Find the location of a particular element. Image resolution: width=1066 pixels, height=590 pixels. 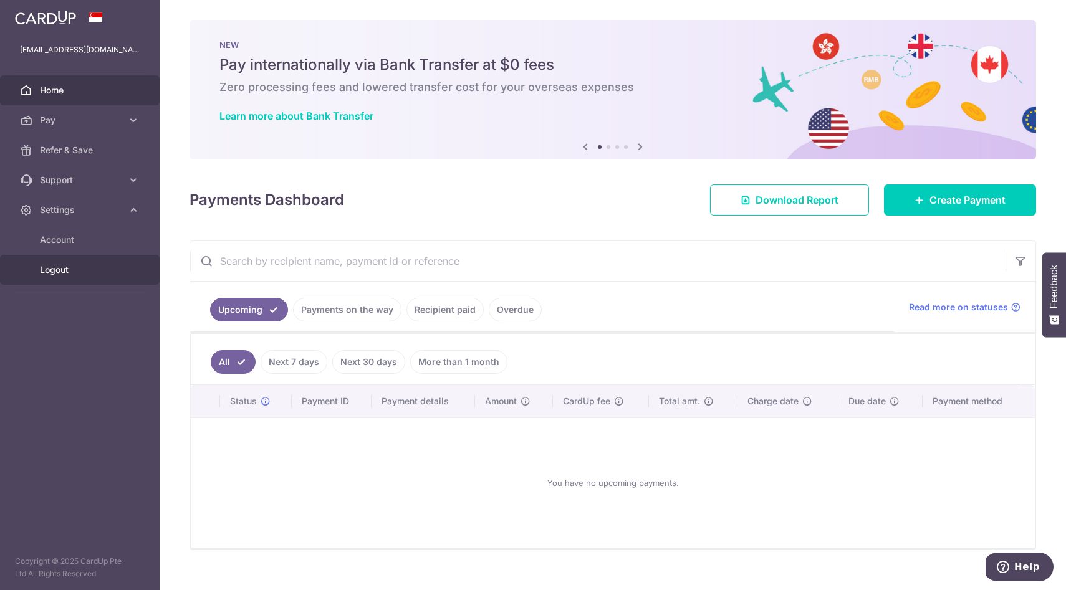

img: CardUp is located at coordinates (45, 17).